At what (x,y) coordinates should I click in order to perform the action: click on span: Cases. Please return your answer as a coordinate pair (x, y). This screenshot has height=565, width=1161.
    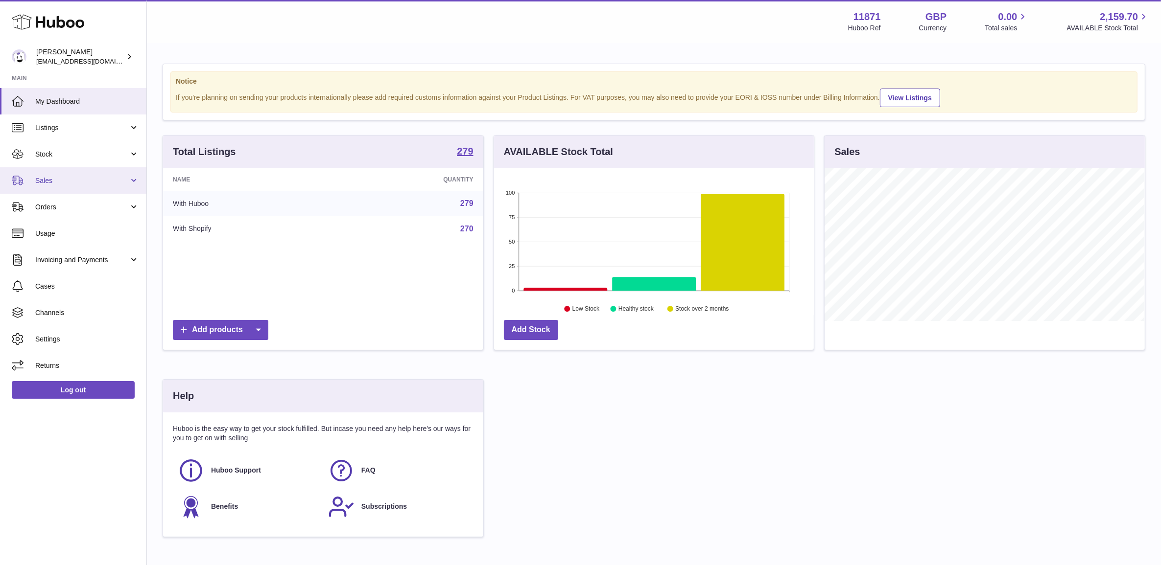
    Looking at the image, I should click on (87, 286).